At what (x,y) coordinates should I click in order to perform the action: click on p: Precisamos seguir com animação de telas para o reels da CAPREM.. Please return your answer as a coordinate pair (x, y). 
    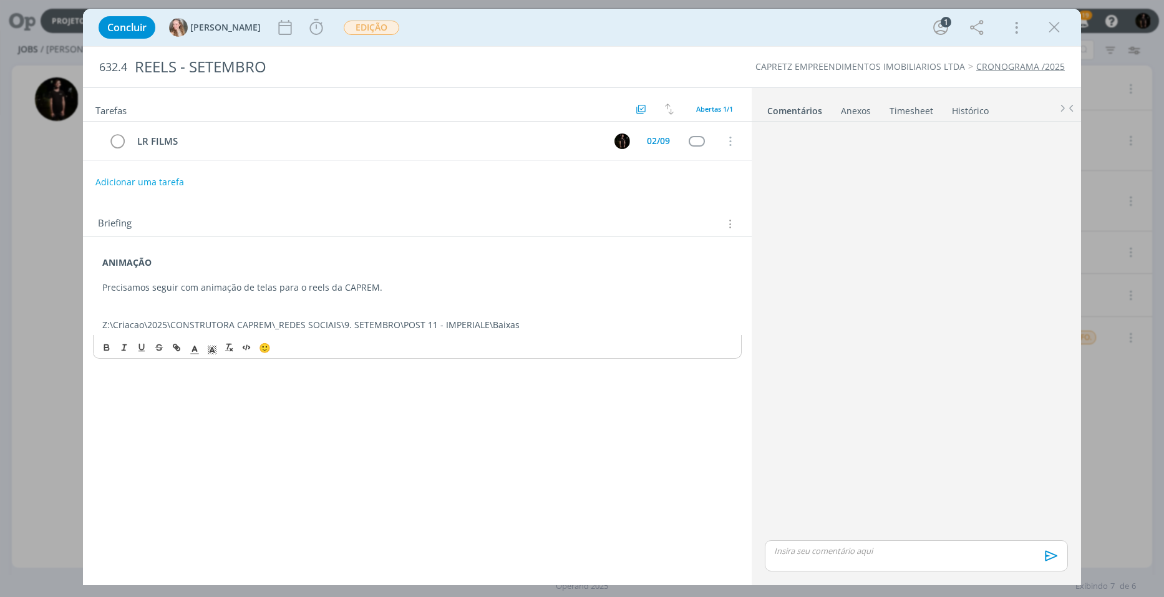
    Looking at the image, I should click on (417, 288).